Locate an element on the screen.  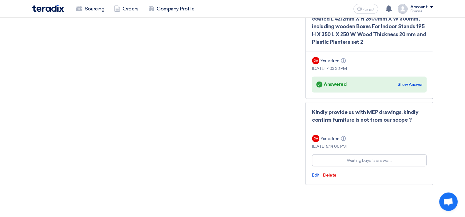
div: Kindly provide us with MEP drawings, kindly confirm furniture is not from our scope ? is located at coordinates (369, 116).